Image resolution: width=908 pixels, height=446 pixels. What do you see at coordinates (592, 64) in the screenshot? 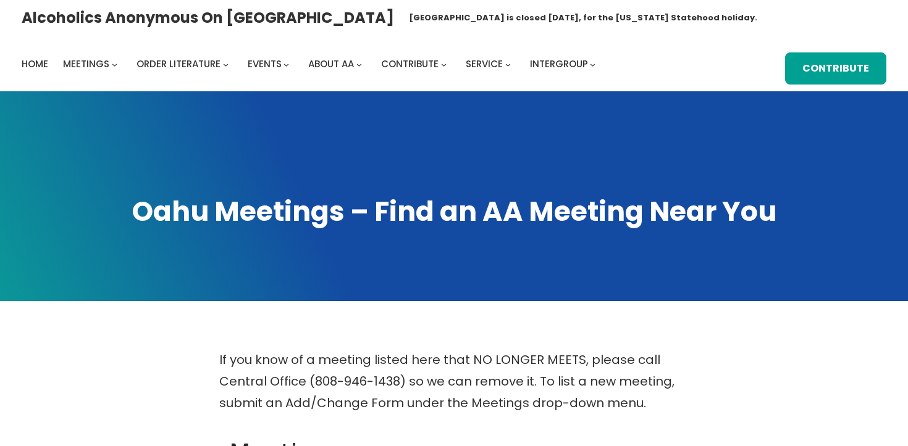
I see `button: Intergroup submenu` at bounding box center [592, 64].